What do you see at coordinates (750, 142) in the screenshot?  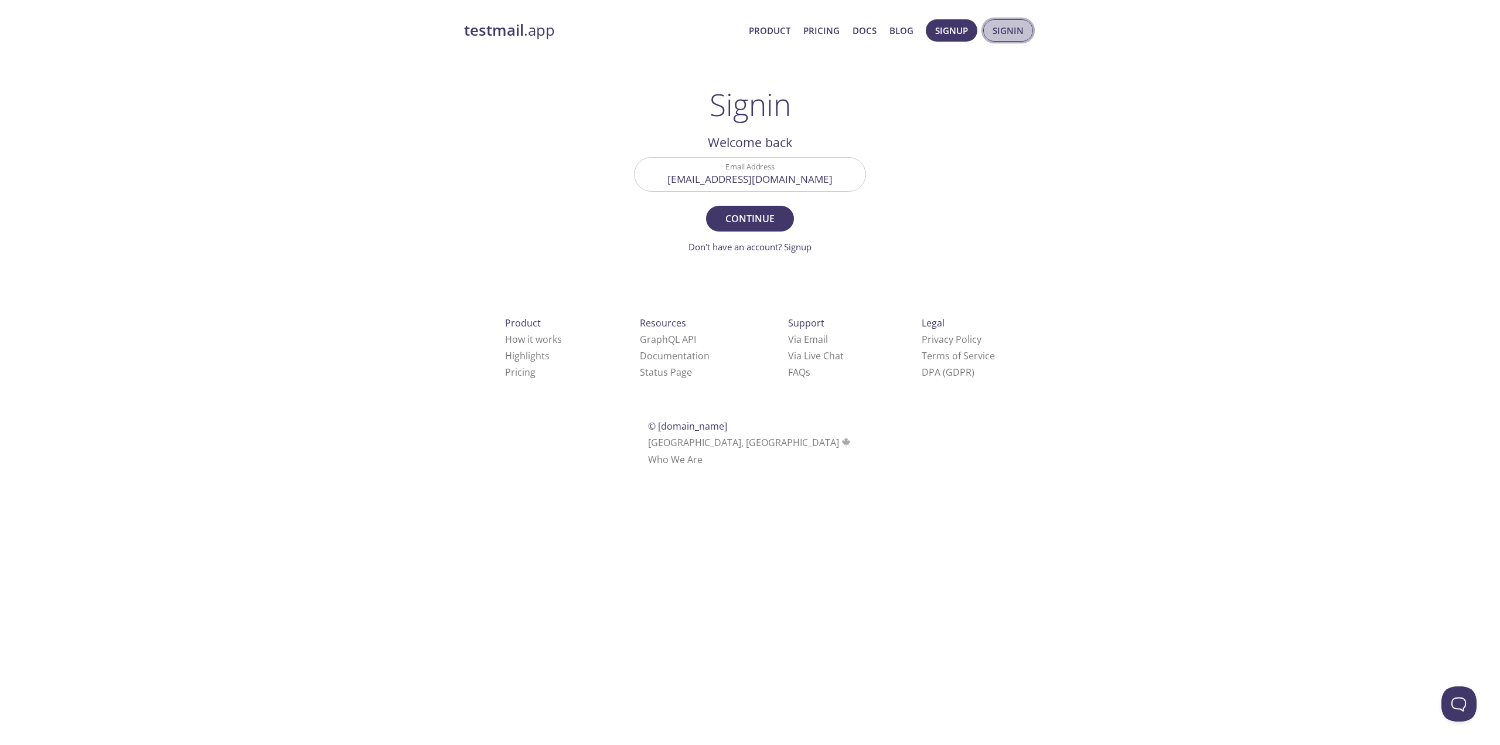 I see `h2: Welcome back` at bounding box center [750, 142].